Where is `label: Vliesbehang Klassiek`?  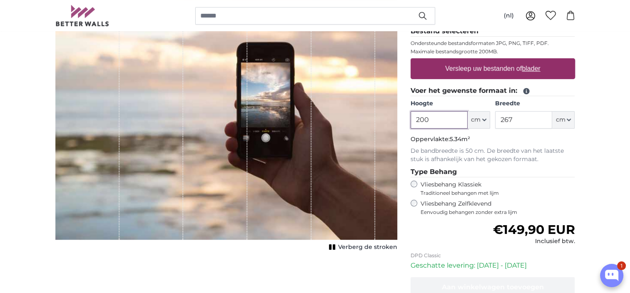 label: Vliesbehang Klassiek is located at coordinates (490, 189).